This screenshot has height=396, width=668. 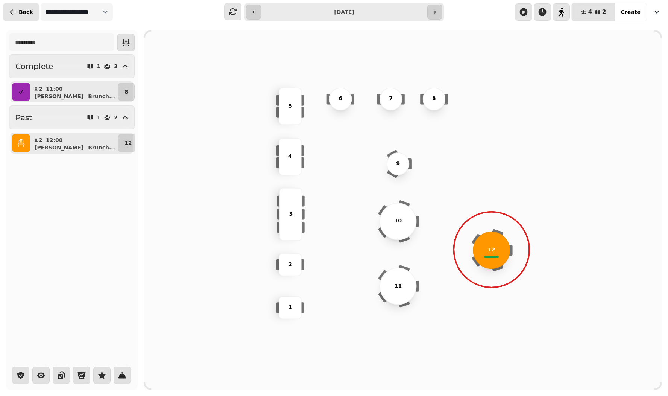 I want to click on p: 9, so click(x=398, y=164).